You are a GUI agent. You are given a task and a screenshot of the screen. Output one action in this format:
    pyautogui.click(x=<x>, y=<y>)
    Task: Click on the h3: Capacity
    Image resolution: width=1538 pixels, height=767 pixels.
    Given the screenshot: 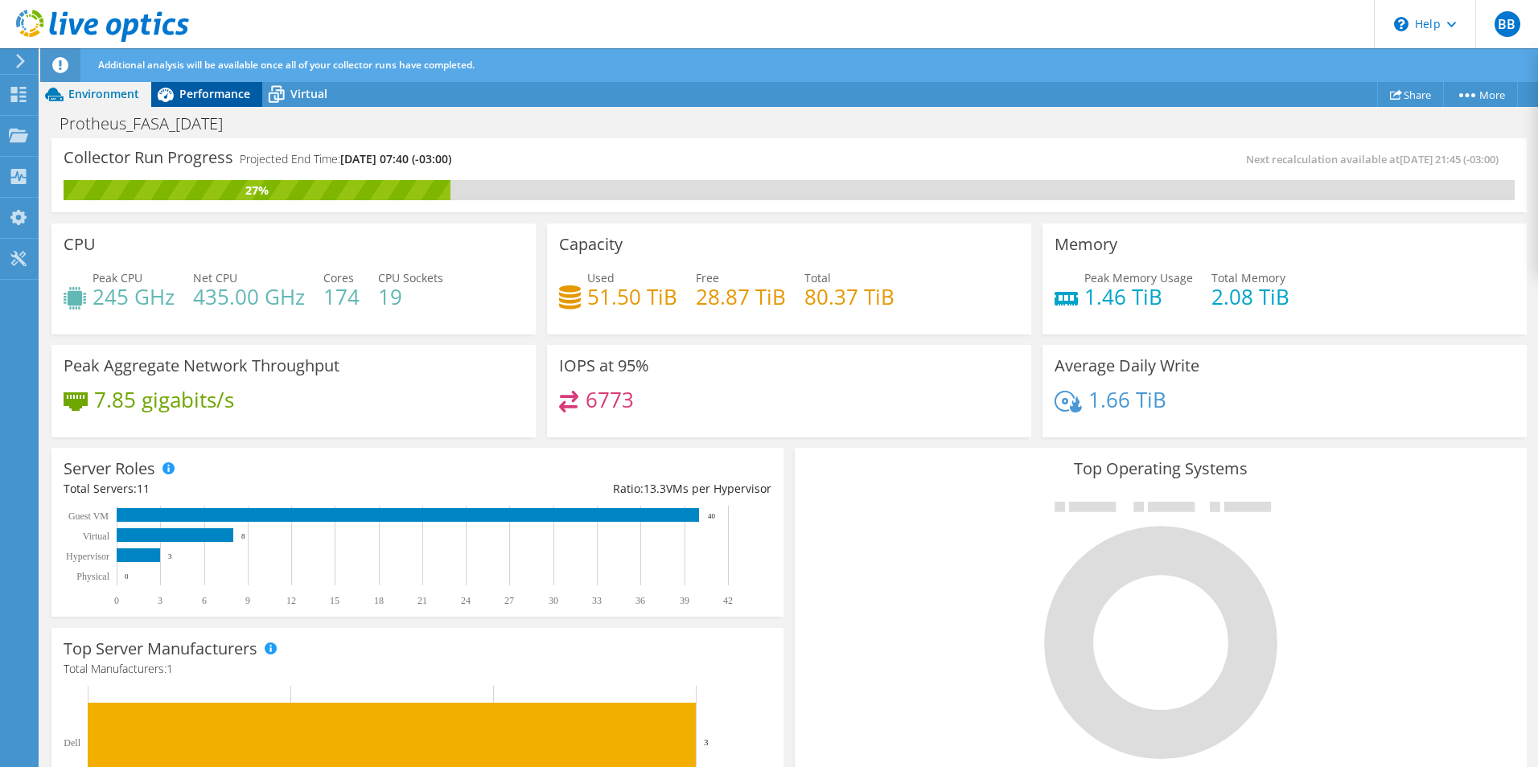 What is the action you would take?
    pyautogui.click(x=590, y=245)
    